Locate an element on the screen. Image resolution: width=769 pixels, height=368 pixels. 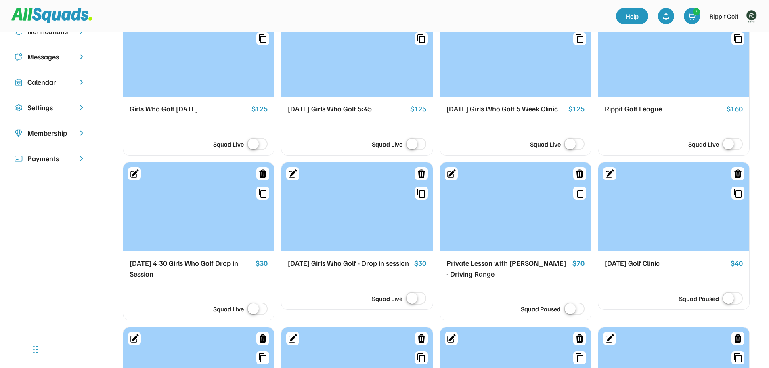
img: bell-03%20%281%29.svg is located at coordinates (666, 16).